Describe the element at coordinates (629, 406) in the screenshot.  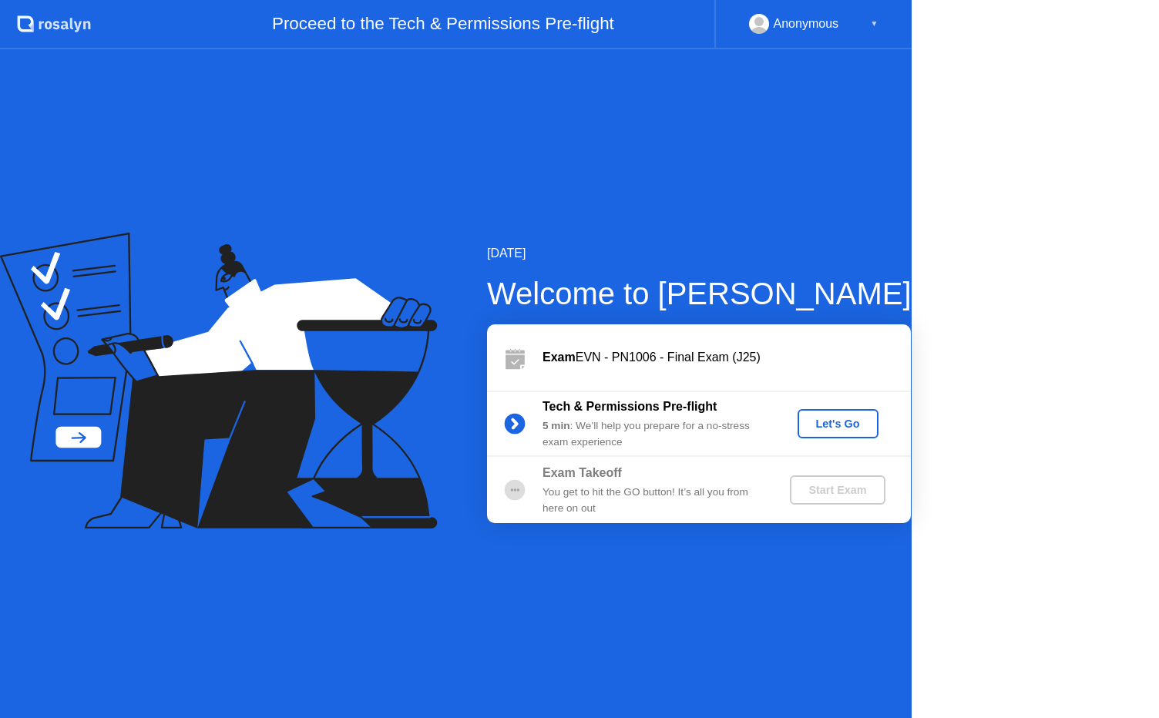
I see `b: Tech & Permissions Pre-flight` at that location.